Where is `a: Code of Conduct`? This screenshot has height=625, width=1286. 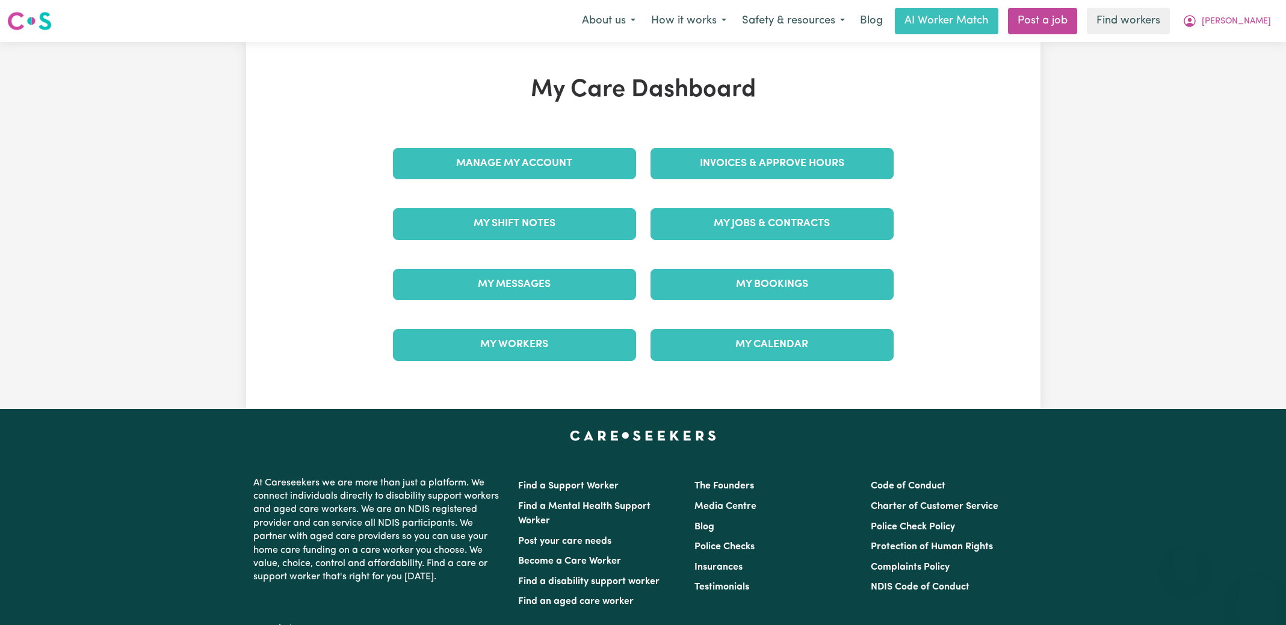 a: Code of Conduct is located at coordinates (908, 486).